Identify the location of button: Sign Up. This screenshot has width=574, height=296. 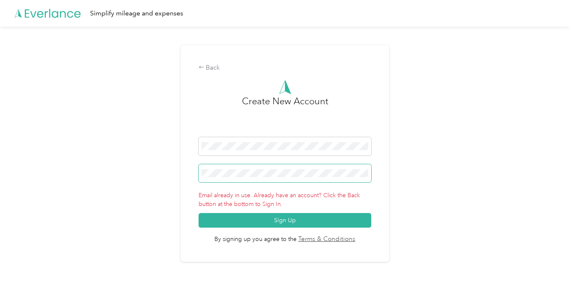
(285, 220).